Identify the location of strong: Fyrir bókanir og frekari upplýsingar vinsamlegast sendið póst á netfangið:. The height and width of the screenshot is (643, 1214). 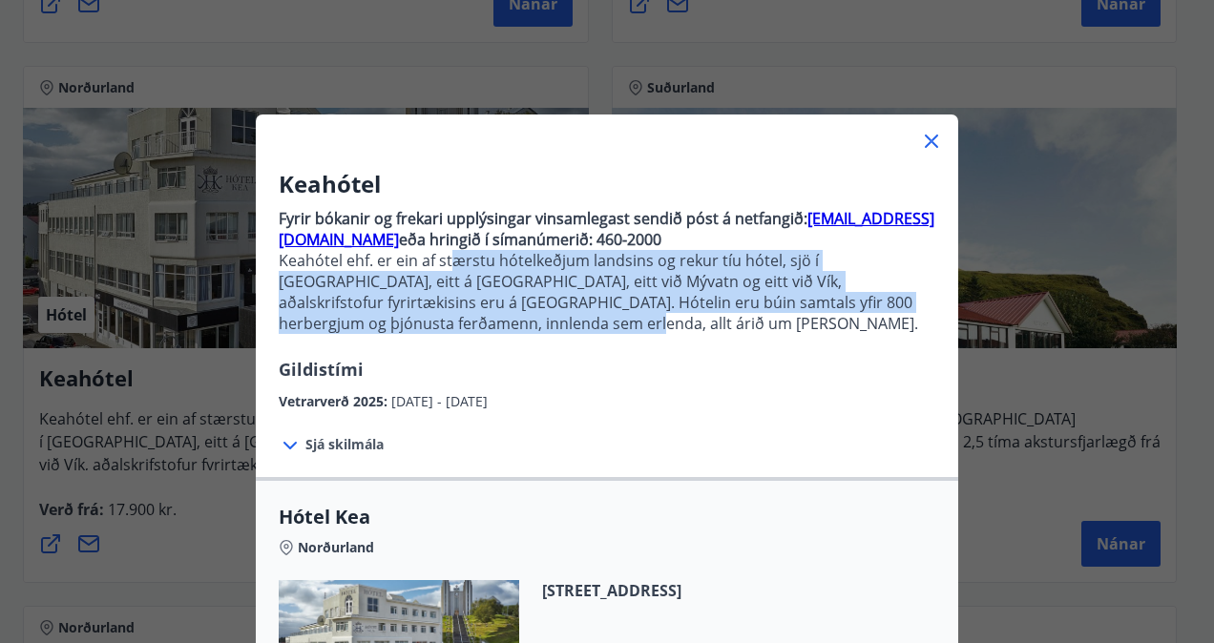
(543, 218).